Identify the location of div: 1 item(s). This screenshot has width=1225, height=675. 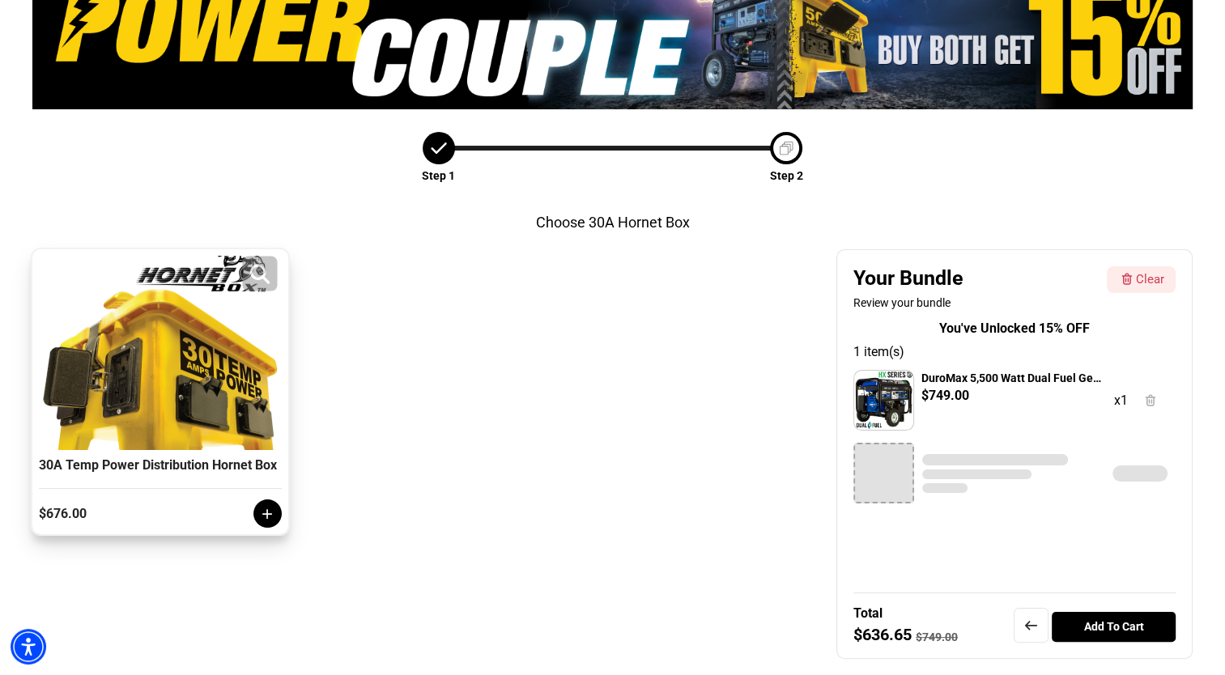
(1015, 352).